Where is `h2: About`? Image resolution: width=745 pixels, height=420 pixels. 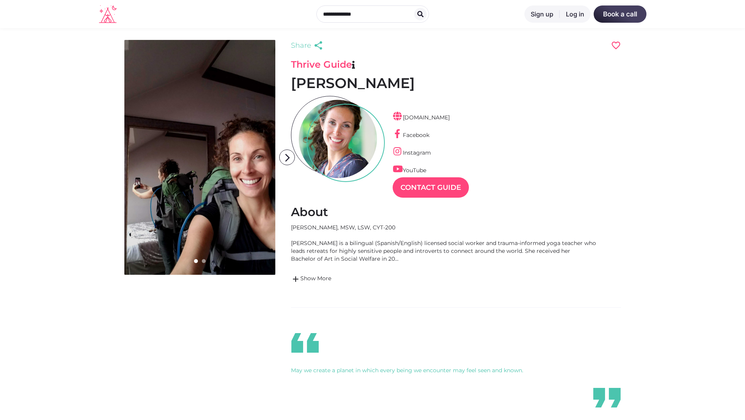 h2: About is located at coordinates (456, 212).